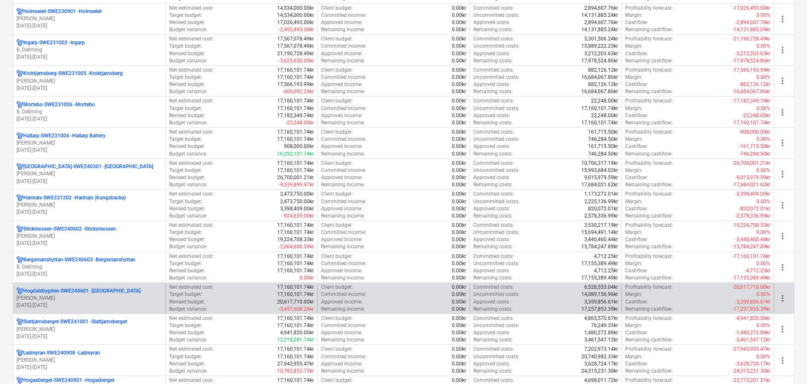 The height and width of the screenshot is (384, 807). What do you see at coordinates (752, 61) in the screenshot?
I see `p: -17,978,524.86kr` at bounding box center [752, 61].